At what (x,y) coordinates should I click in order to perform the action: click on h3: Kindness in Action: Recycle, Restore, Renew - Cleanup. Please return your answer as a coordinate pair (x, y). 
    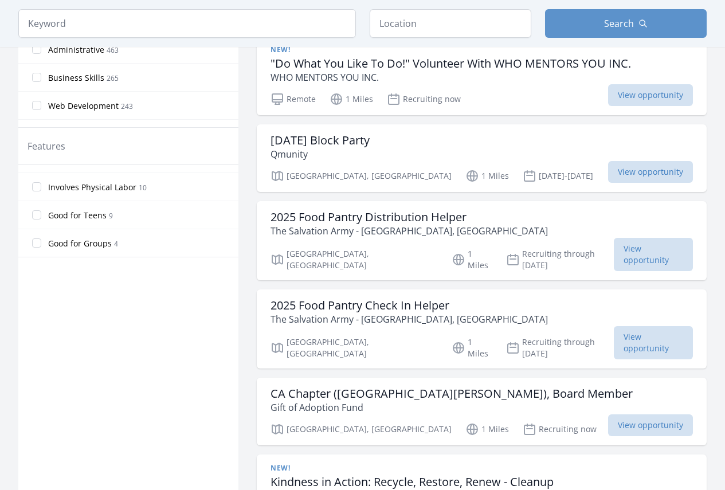
    Looking at the image, I should click on (412, 482).